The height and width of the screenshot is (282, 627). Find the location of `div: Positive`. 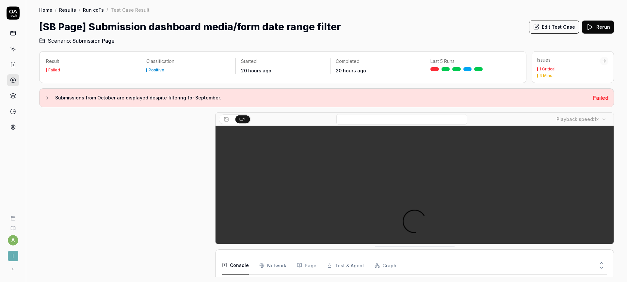

div: Positive is located at coordinates (156, 70).